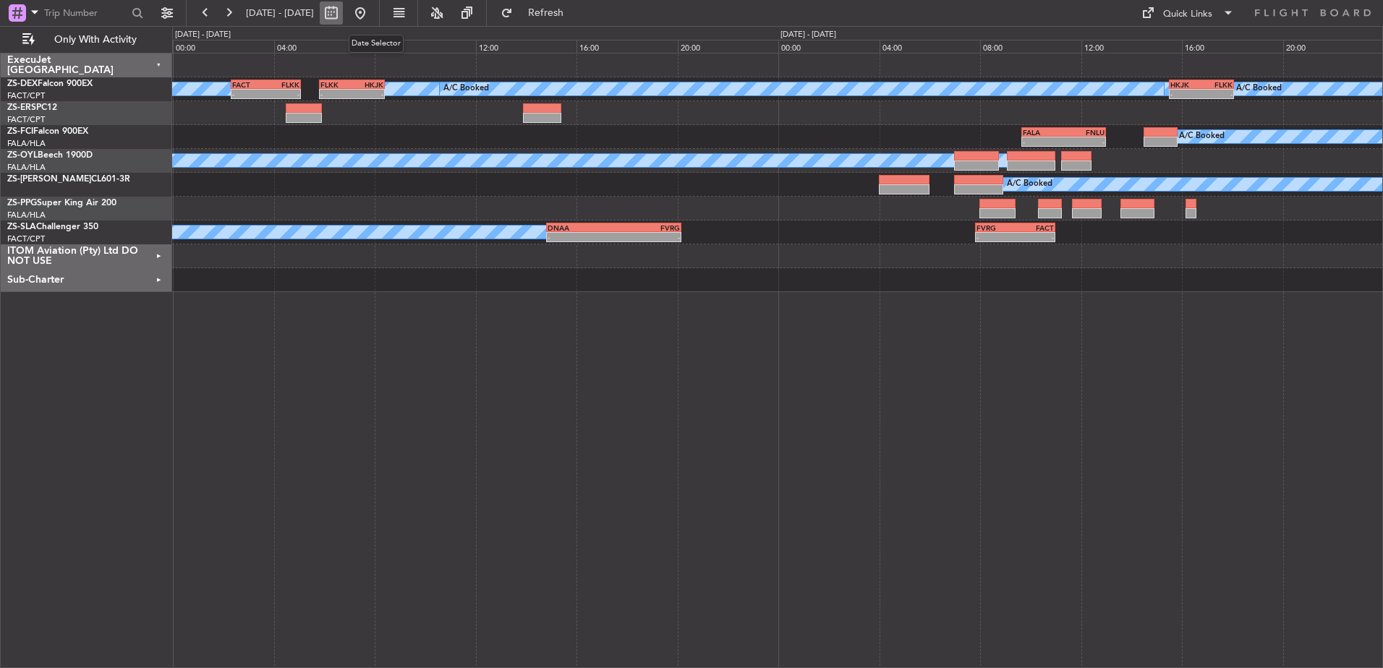 This screenshot has width=1383, height=668. I want to click on div: Quick Links, so click(1188, 14).